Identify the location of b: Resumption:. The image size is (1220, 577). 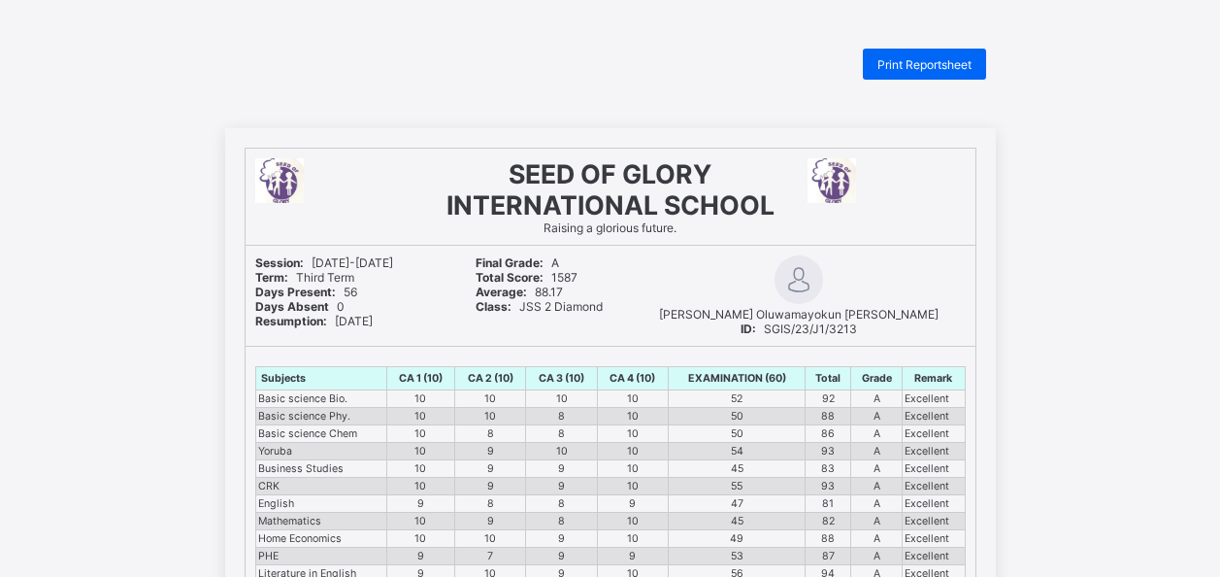
(291, 320).